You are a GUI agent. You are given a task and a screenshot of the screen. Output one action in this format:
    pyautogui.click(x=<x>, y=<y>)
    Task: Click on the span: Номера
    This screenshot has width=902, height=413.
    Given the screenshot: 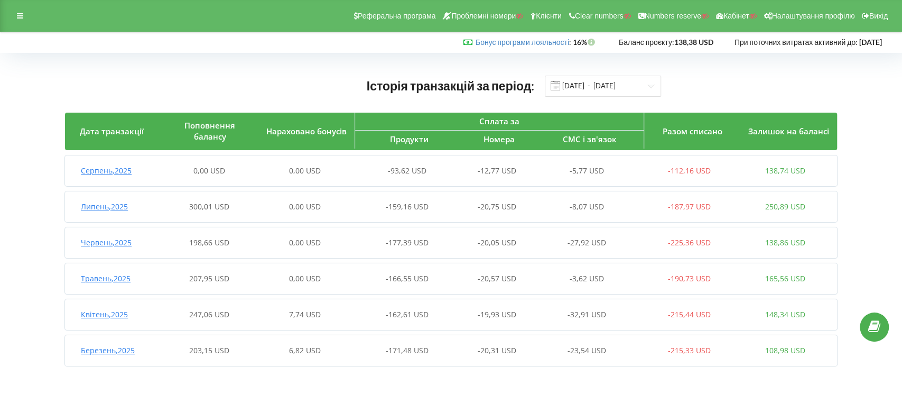 What is the action you would take?
    pyautogui.click(x=499, y=139)
    